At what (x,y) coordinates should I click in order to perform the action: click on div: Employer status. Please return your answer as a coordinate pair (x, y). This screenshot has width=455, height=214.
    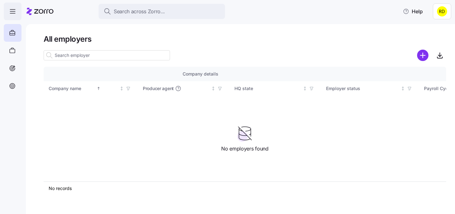
    Looking at the image, I should click on (363, 88).